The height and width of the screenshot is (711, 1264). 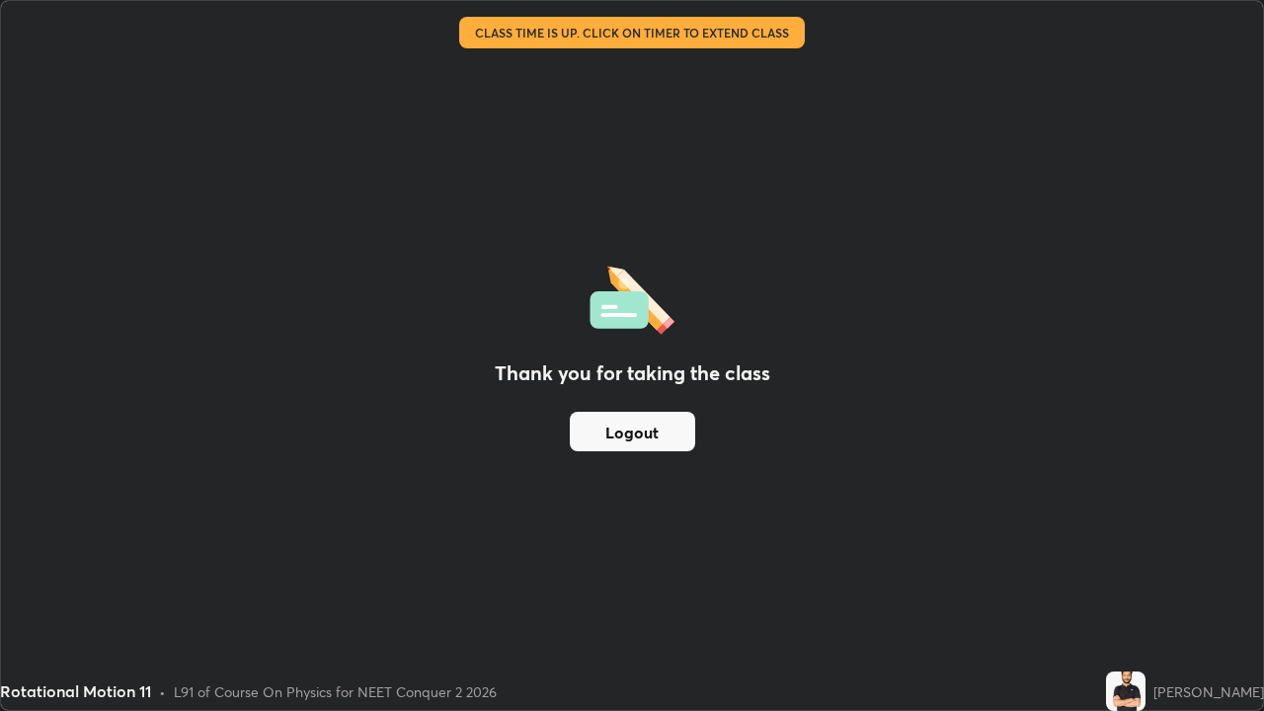 I want to click on img: 9b132aa6584040628f3b4db6e16b22c9.jpg, so click(x=1125, y=691).